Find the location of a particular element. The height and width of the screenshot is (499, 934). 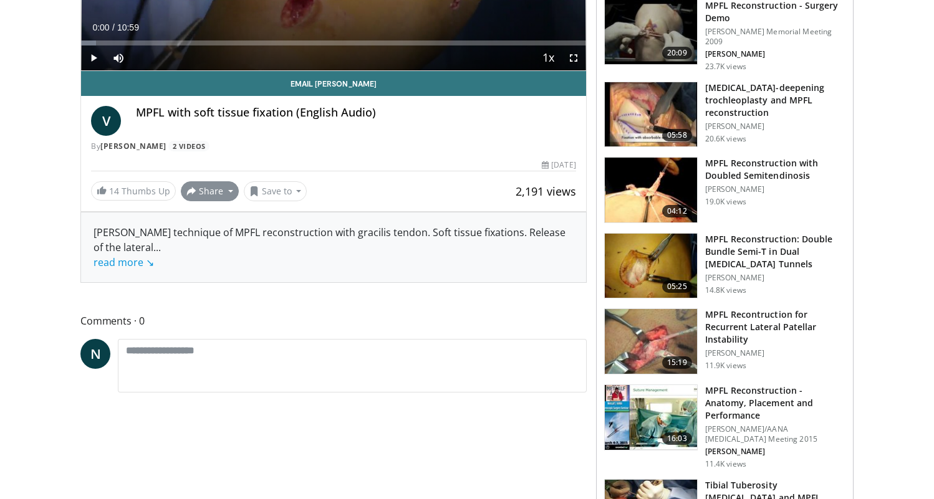

div: By is located at coordinates (334, 146).